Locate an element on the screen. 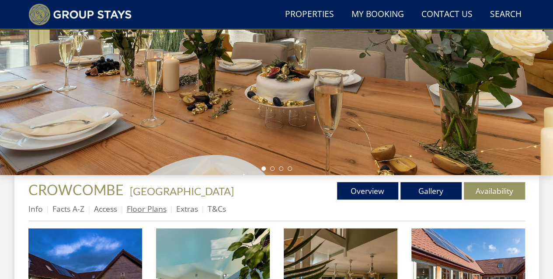  img: Group Stays is located at coordinates (80, 14).